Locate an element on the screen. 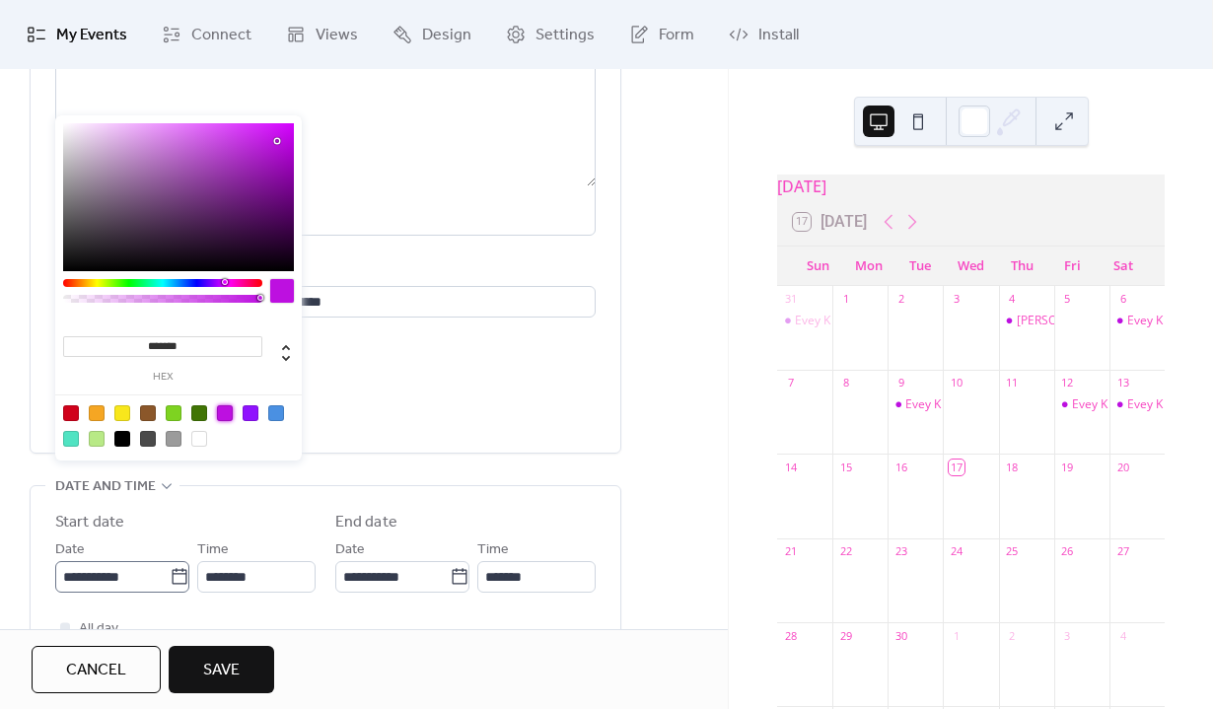  div: Fri is located at coordinates (1073, 266).